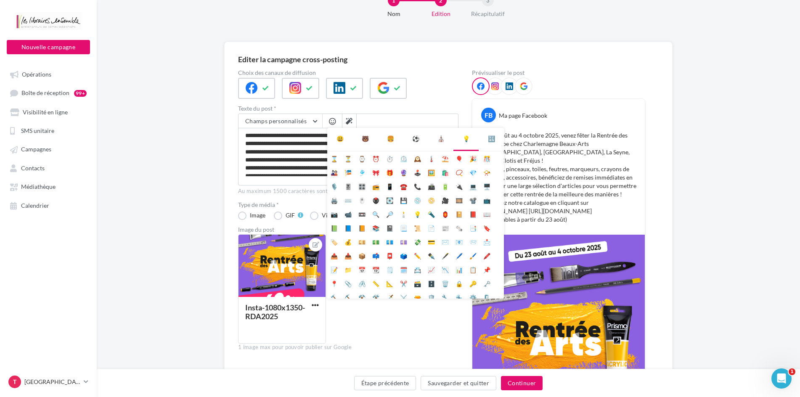 Image resolution: width=800 pixels, height=397 pixels. I want to click on button: Étape précédente, so click(385, 383).